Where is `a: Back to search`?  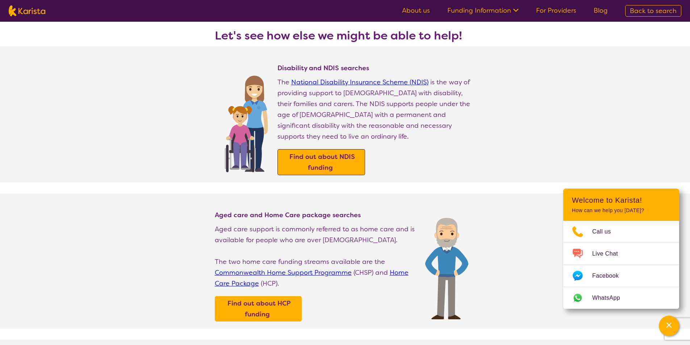 a: Back to search is located at coordinates (653, 11).